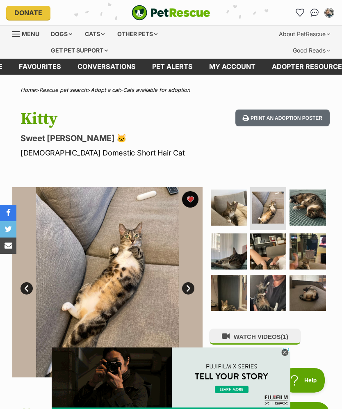 The width and height of the screenshot is (342, 409). I want to click on a: My account, so click(232, 67).